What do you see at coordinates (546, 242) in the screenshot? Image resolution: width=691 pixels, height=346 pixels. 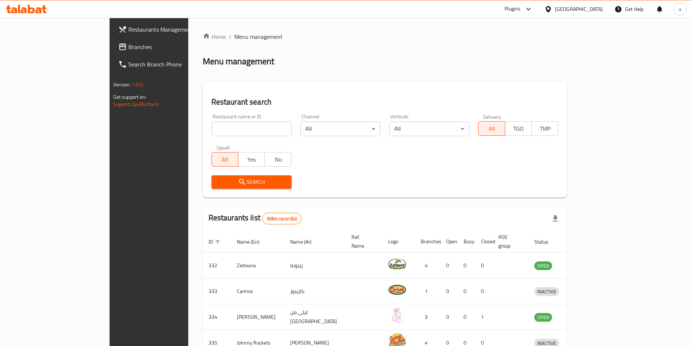 I see `span: Status` at bounding box center [546, 242].